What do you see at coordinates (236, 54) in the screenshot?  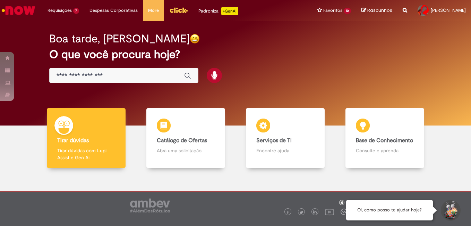 I see `h2: O que você procura hoje?` at bounding box center [236, 54].